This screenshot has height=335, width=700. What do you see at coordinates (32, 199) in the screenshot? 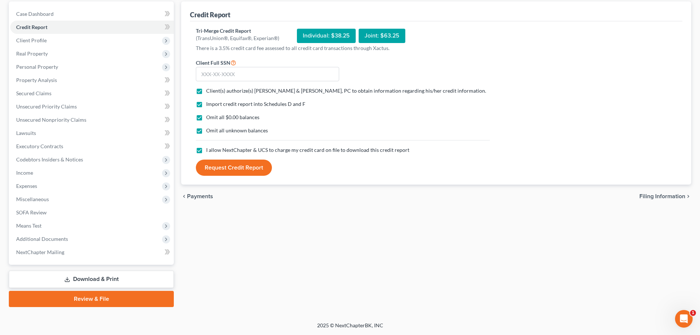
I see `span: Miscellaneous` at bounding box center [32, 199].